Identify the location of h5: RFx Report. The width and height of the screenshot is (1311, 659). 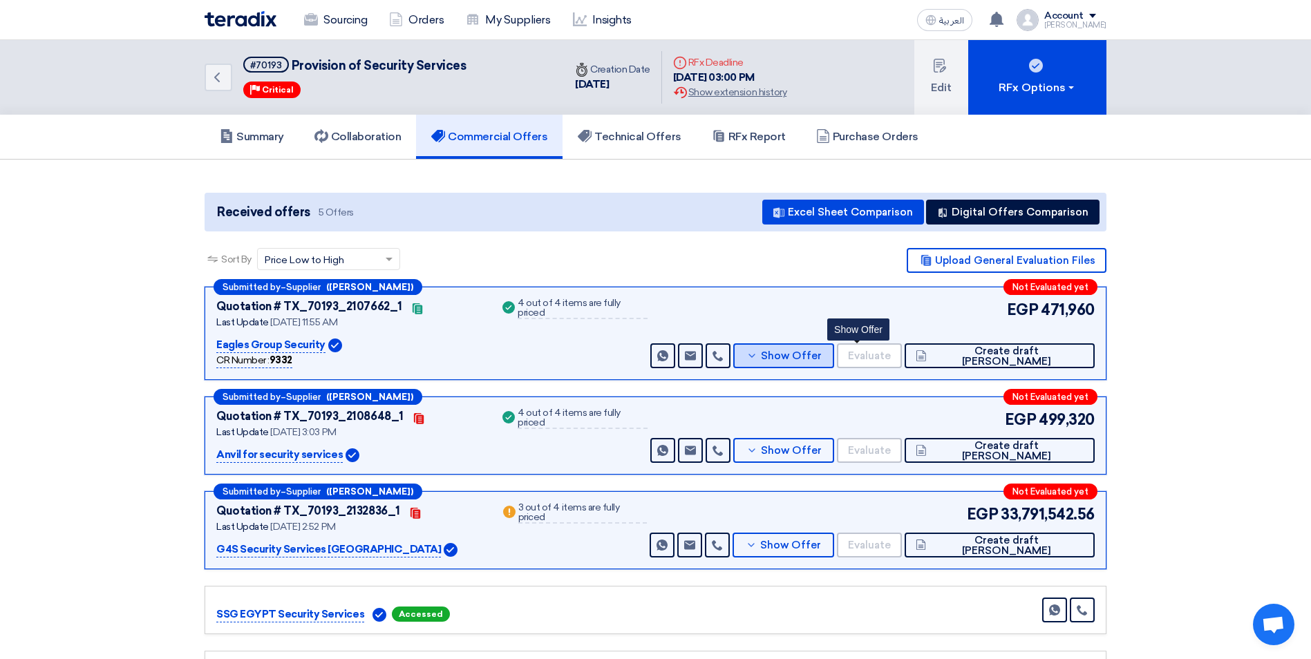
(748, 137).